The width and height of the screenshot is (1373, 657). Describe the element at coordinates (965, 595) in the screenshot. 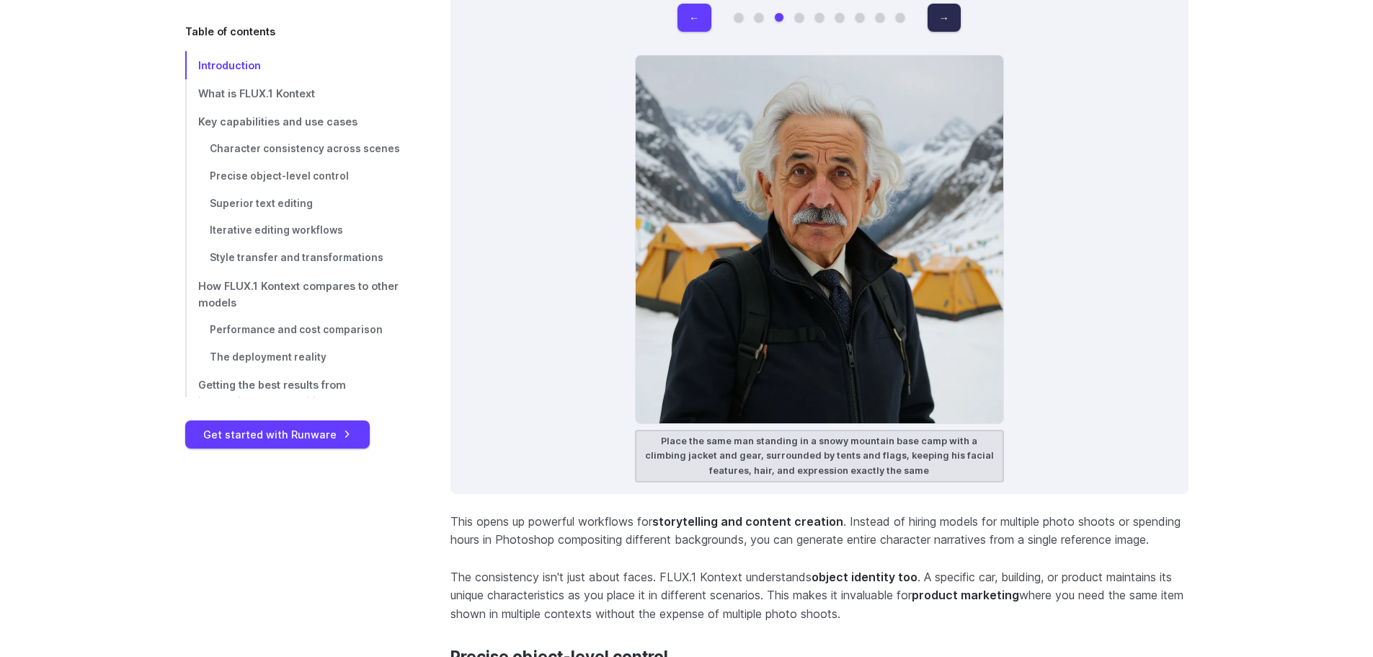

I see `strong: product marketing` at that location.